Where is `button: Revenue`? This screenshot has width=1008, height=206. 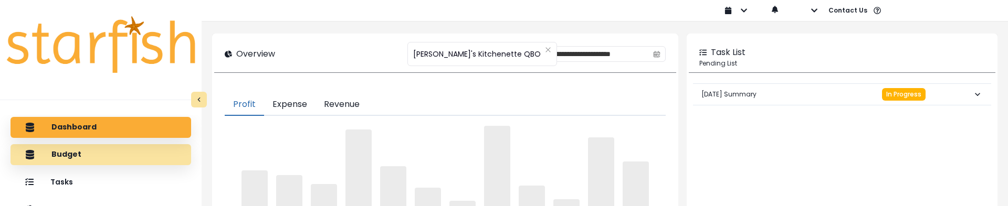
button: Revenue is located at coordinates (342, 105).